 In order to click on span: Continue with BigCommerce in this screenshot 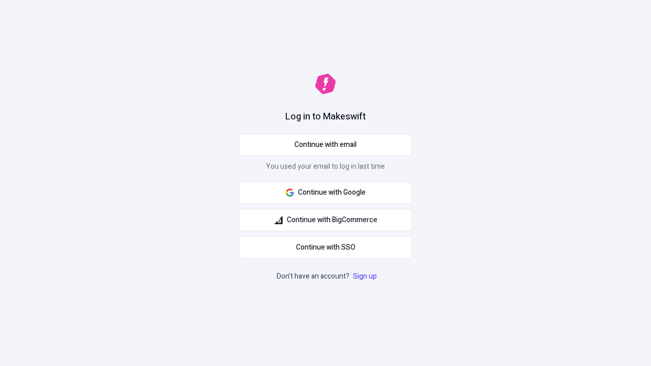, I will do `click(332, 220)`.